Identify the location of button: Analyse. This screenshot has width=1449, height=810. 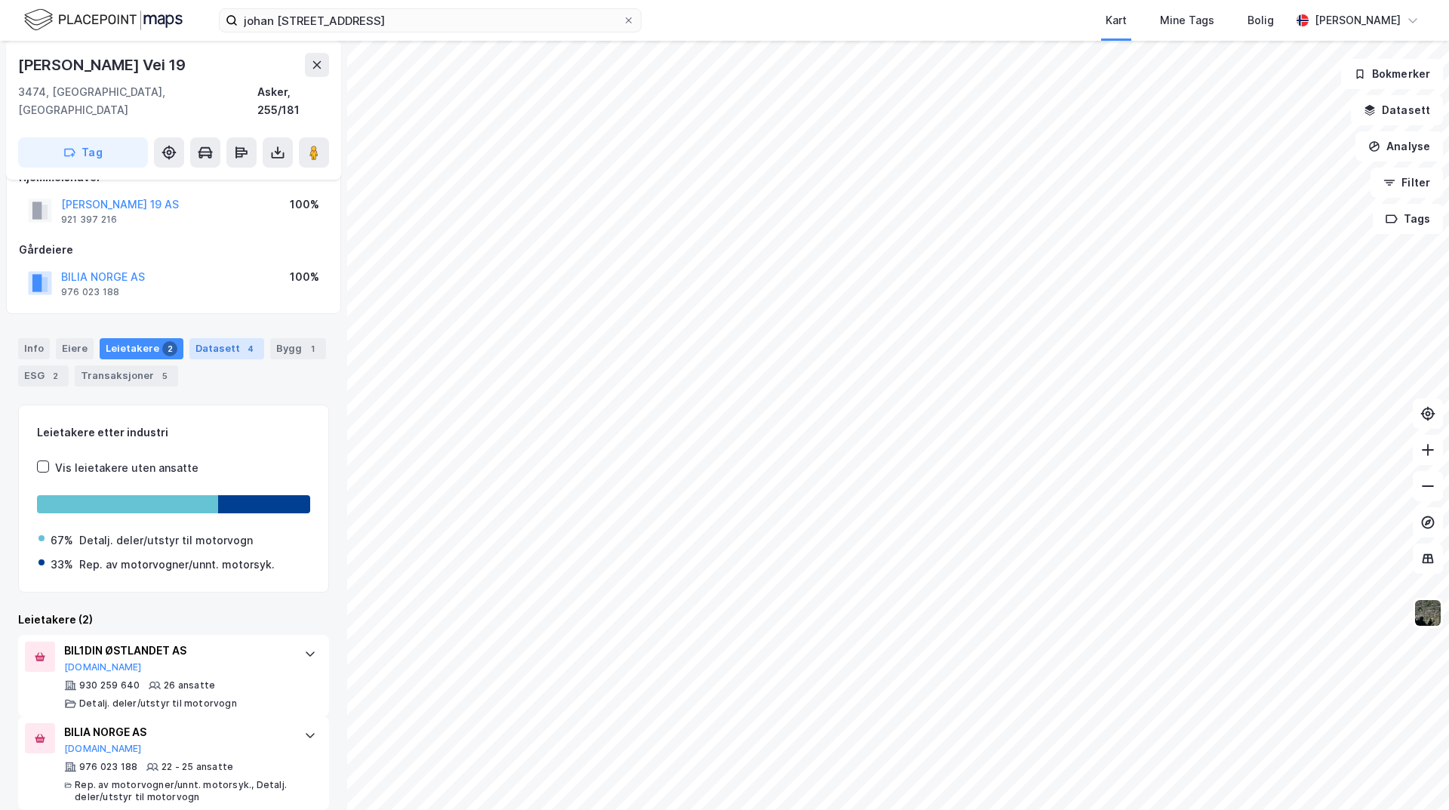
(1400, 146).